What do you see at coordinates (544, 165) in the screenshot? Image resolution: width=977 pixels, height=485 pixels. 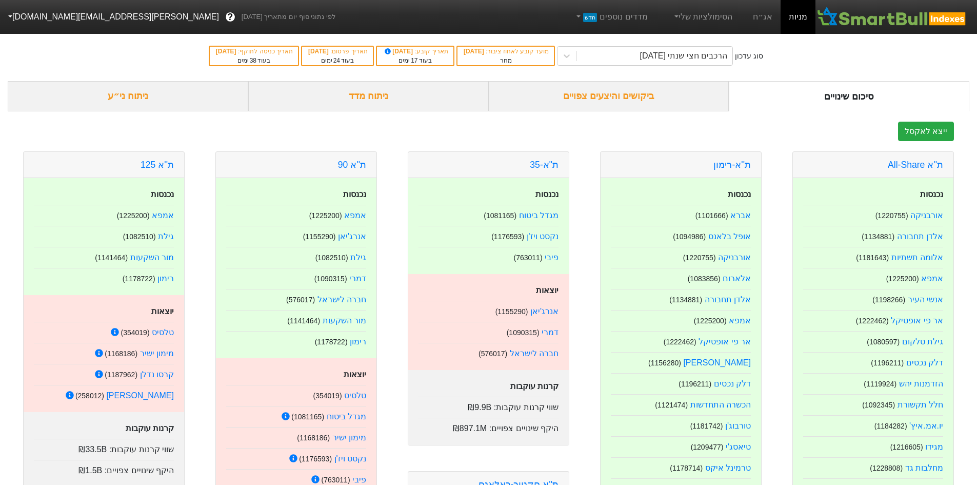 I see `a: ת"א-35` at bounding box center [544, 165].